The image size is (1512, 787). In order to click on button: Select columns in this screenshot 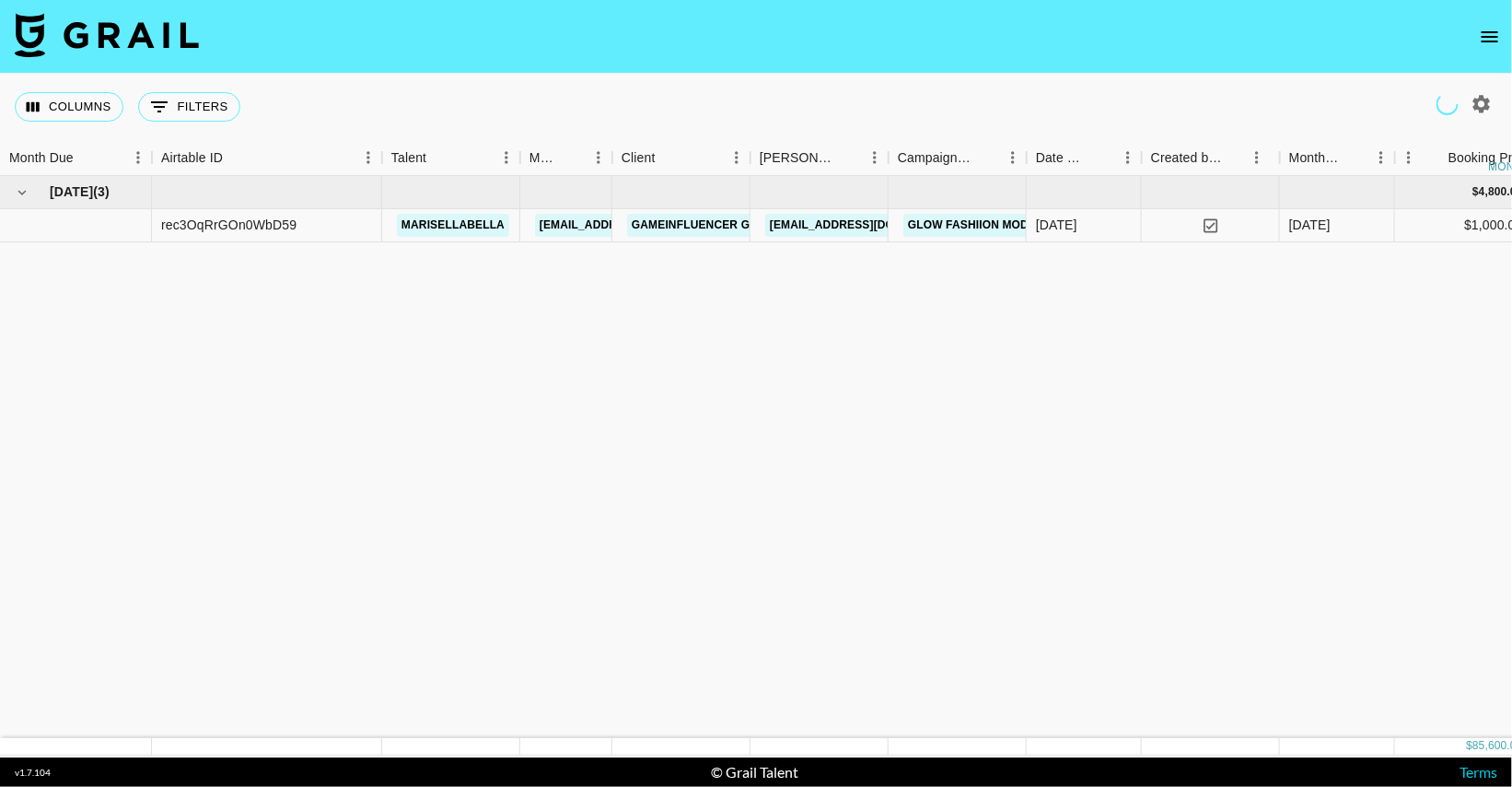, I will do `click(69, 107)`.